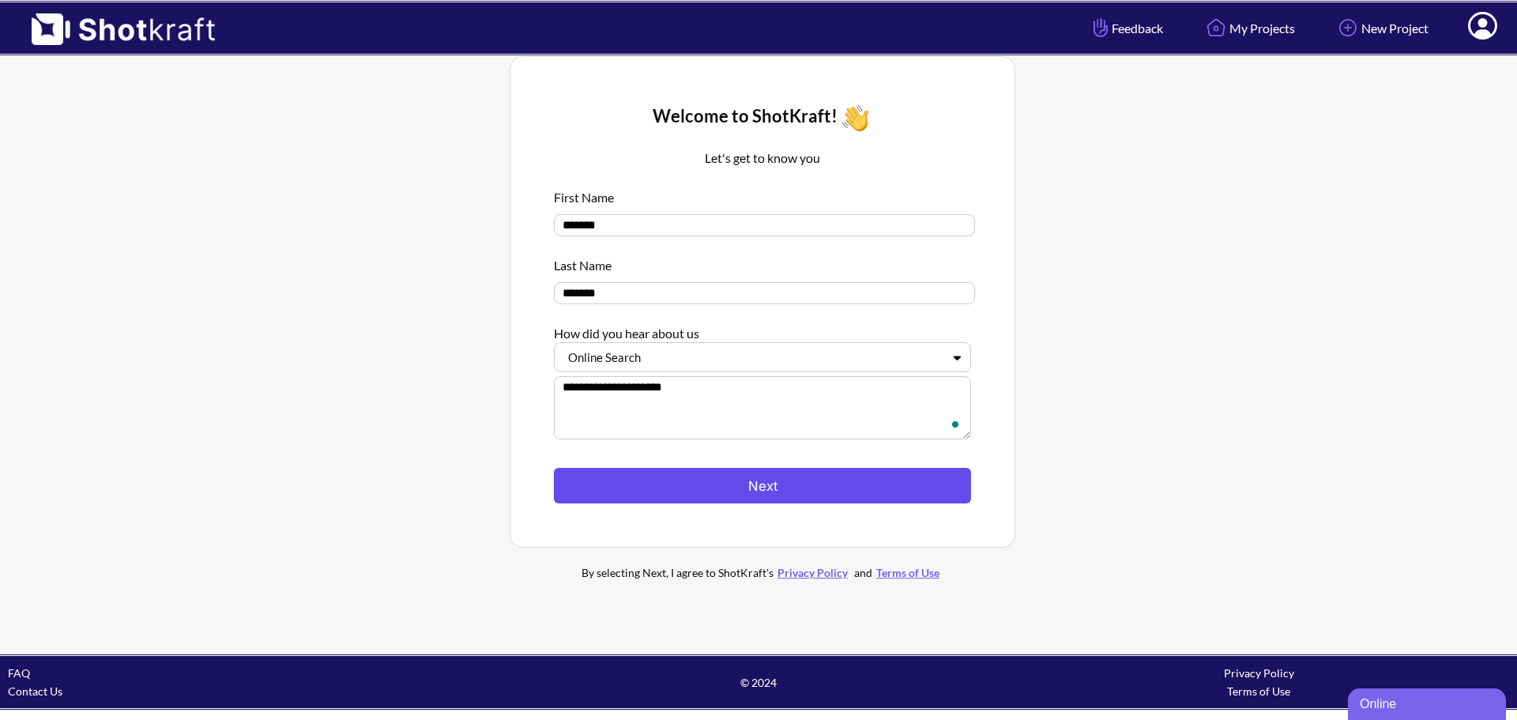 The width and height of the screenshot is (1517, 720). Describe the element at coordinates (79, 19) in the screenshot. I see `div: Online` at that location.